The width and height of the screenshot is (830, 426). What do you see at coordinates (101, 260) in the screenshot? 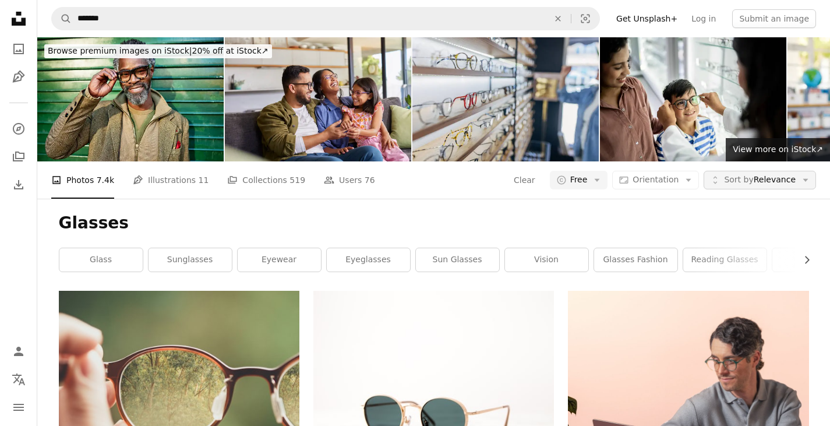
I see `a: glass` at bounding box center [101, 260].